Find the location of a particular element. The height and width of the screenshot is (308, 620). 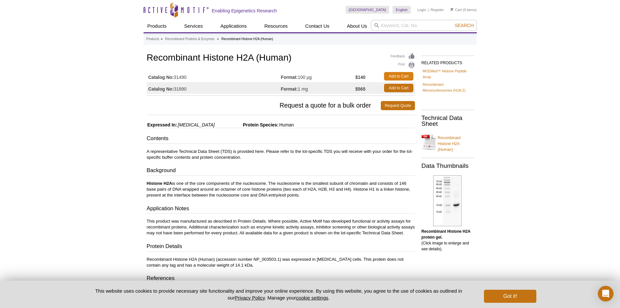

h3: Application Notes is located at coordinates (281, 209).